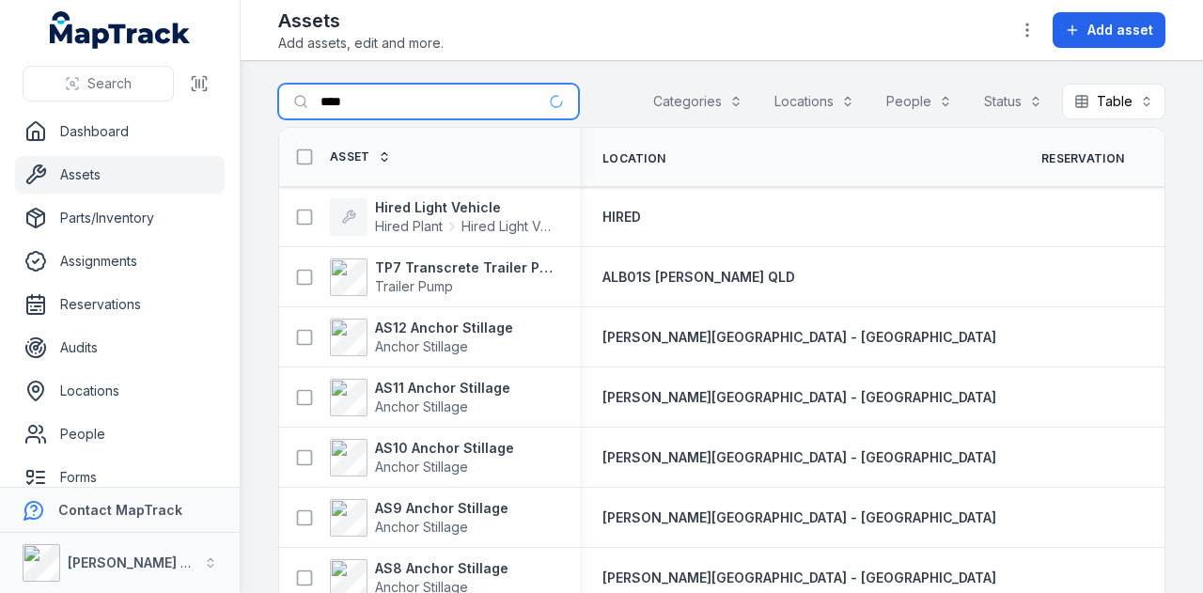  What do you see at coordinates (621, 217) in the screenshot?
I see `a: HIRED` at bounding box center [621, 217].